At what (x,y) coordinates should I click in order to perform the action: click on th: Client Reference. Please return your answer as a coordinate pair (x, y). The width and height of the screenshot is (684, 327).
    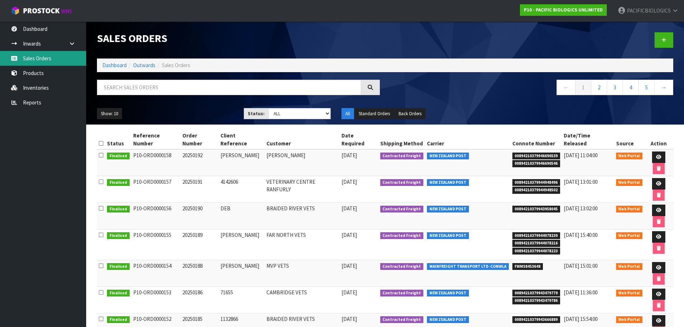
    Looking at the image, I should click on (242, 140).